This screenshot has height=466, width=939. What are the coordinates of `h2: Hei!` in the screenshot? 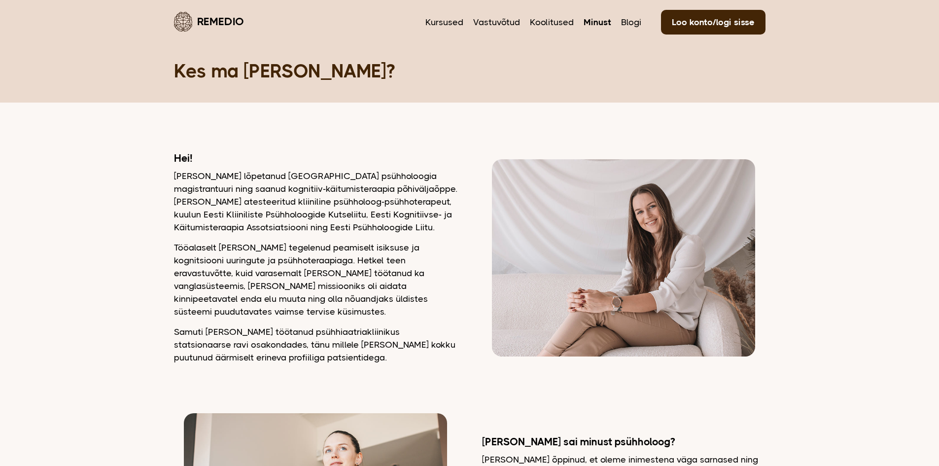 It's located at (316, 158).